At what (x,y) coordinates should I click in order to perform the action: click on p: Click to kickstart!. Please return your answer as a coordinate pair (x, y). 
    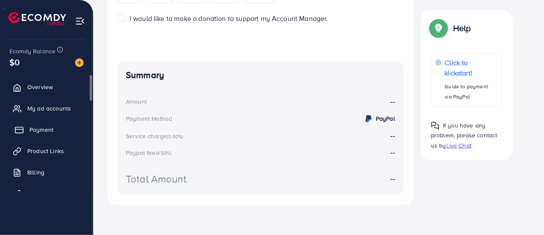
    Looking at the image, I should click on (471, 68).